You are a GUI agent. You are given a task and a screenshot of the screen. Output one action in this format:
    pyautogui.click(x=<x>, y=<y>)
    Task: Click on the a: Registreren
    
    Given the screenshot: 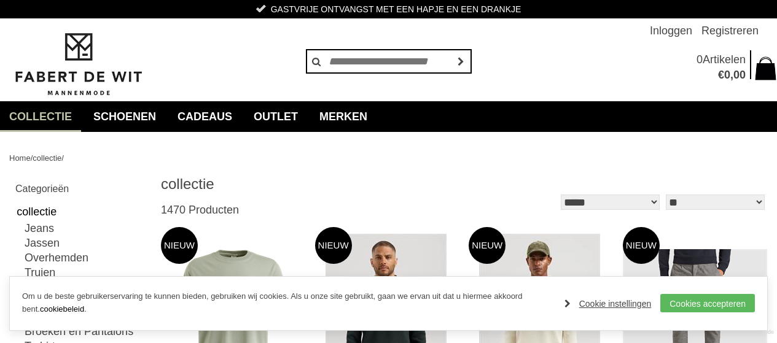 What is the action you would take?
    pyautogui.click(x=730, y=31)
    